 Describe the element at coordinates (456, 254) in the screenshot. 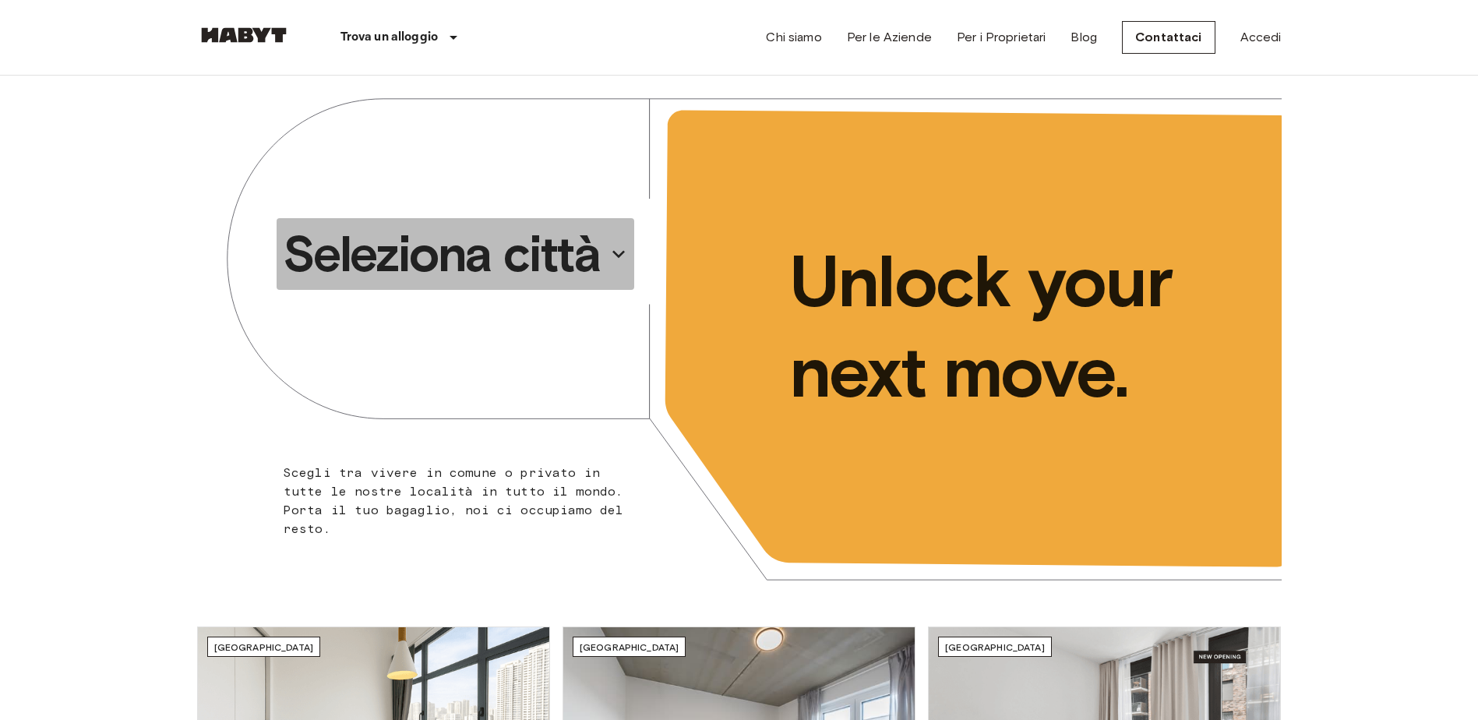

I see `button: Seleziona città` at that location.